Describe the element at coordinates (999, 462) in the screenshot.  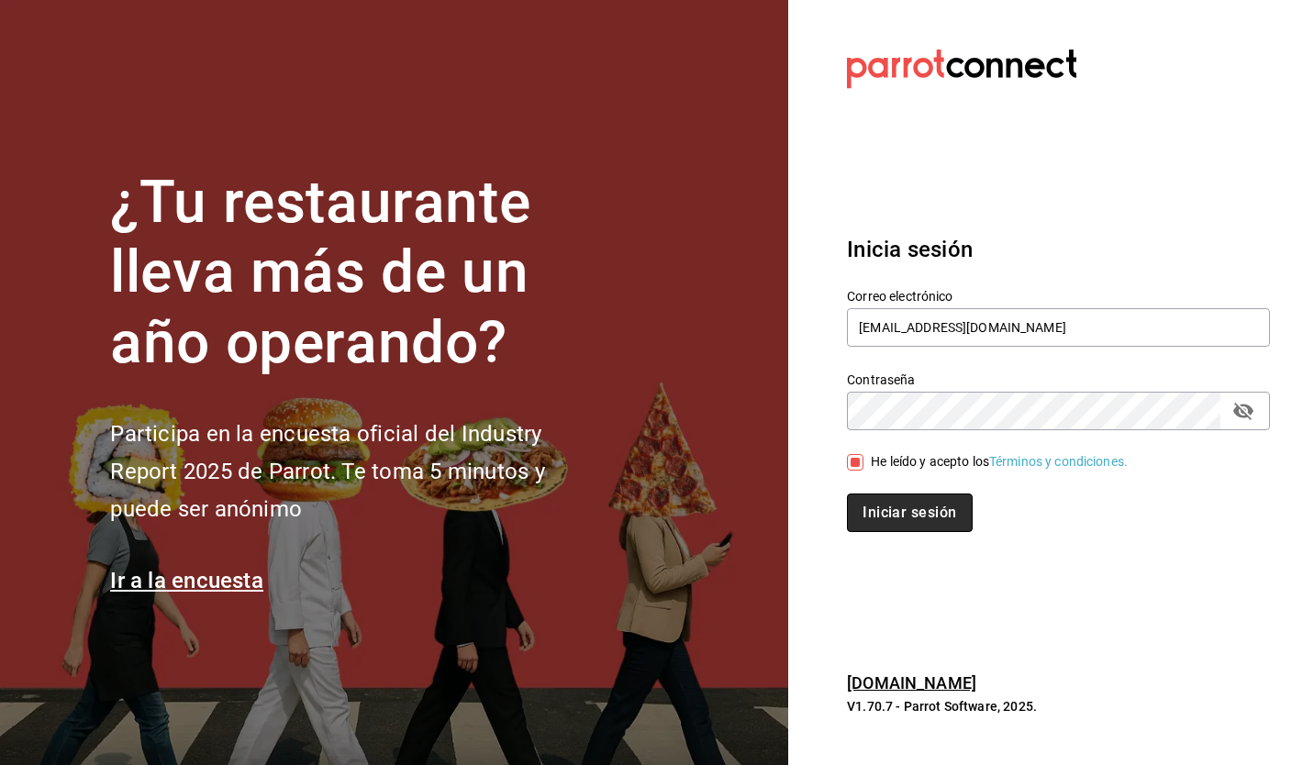
I see `div: He leído y acepto los` at that location.